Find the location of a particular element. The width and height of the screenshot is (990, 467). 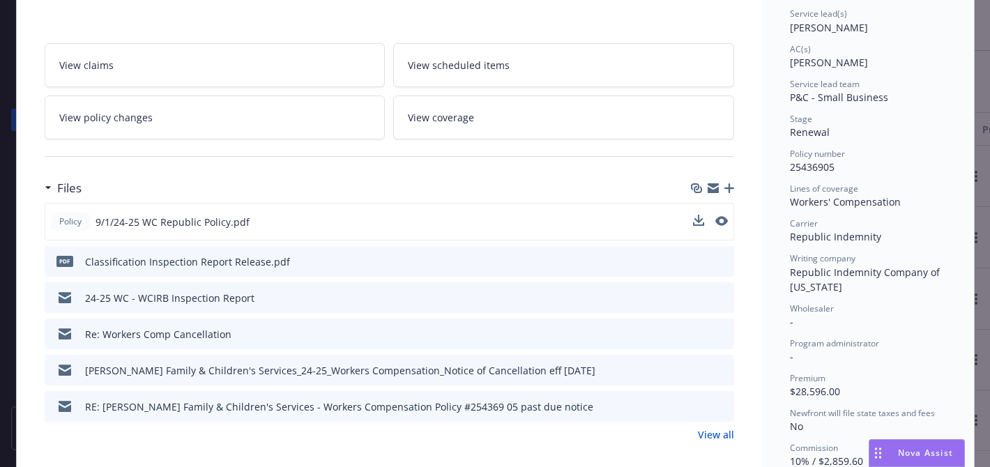

a: View all is located at coordinates (716, 434).